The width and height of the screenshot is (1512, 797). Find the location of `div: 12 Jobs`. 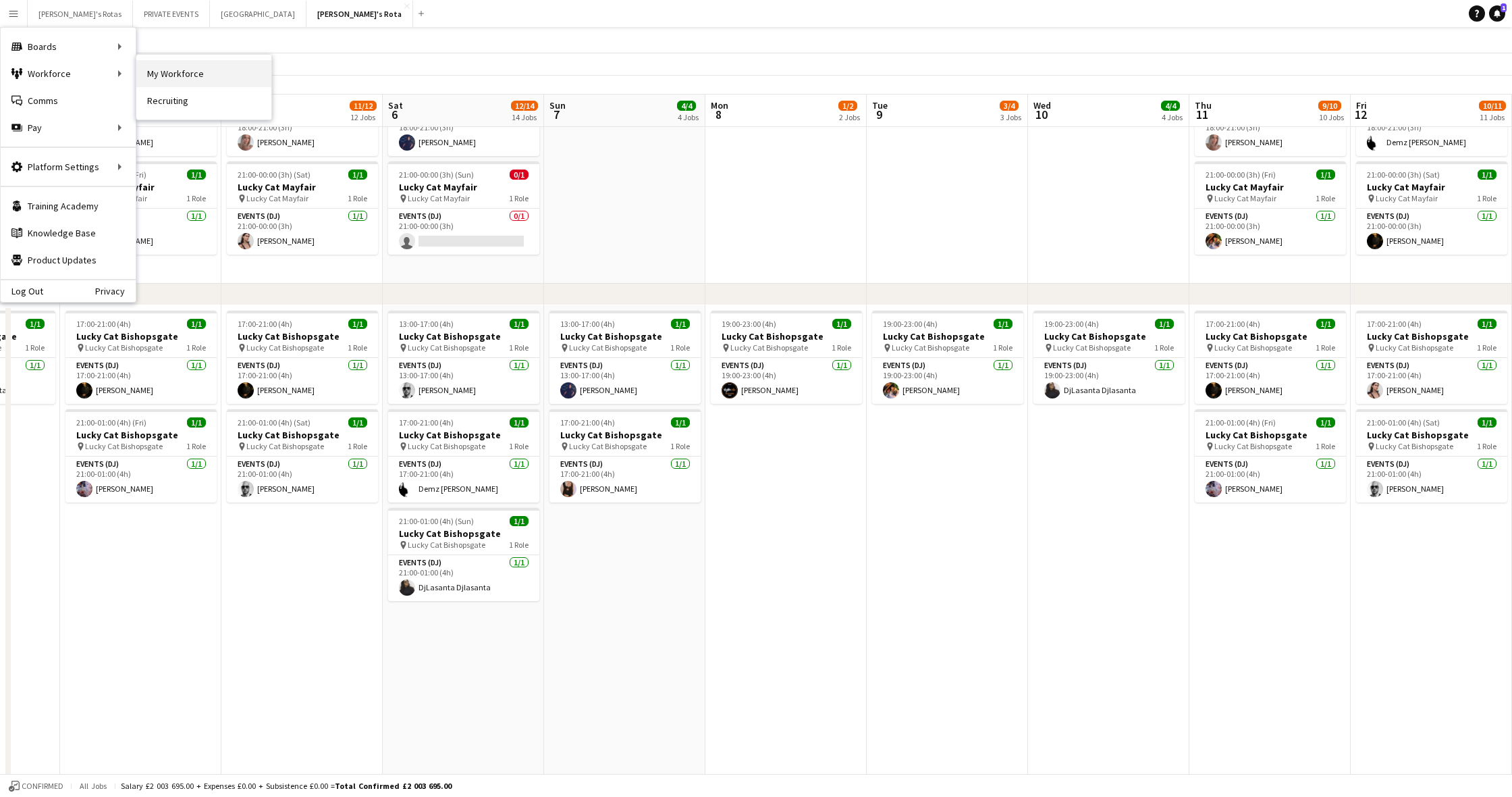

div: 12 Jobs is located at coordinates (363, 117).